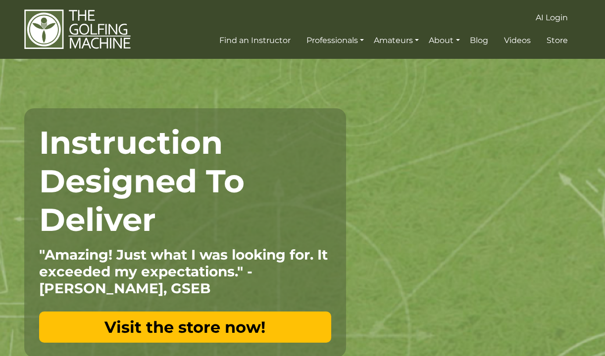  I want to click on a: Find an Instructor, so click(255, 41).